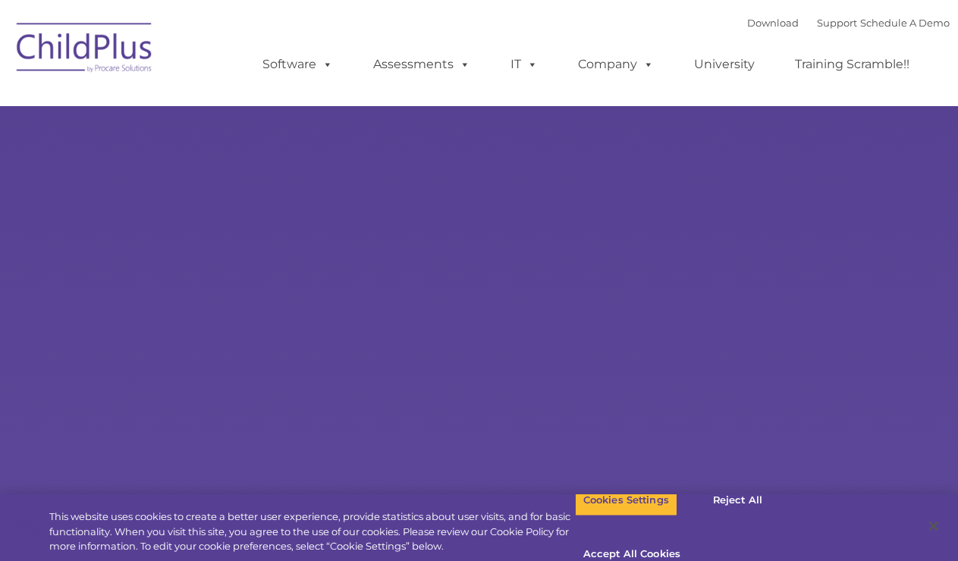 The height and width of the screenshot is (561, 958). What do you see at coordinates (851, 64) in the screenshot?
I see `a: Training Scramble!!` at bounding box center [851, 64].